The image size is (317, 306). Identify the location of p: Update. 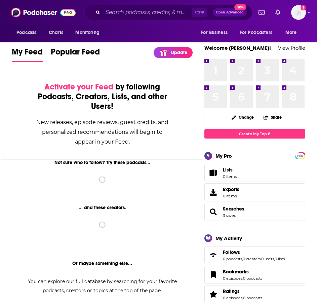
(179, 53).